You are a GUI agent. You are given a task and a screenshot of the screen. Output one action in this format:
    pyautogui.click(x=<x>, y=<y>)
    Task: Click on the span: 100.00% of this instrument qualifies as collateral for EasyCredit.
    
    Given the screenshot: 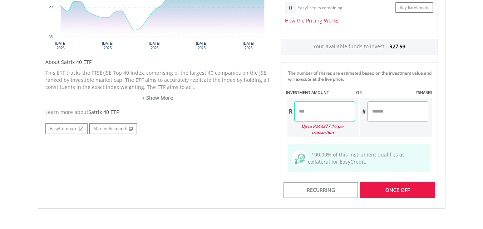 What is the action you would take?
    pyautogui.click(x=356, y=158)
    